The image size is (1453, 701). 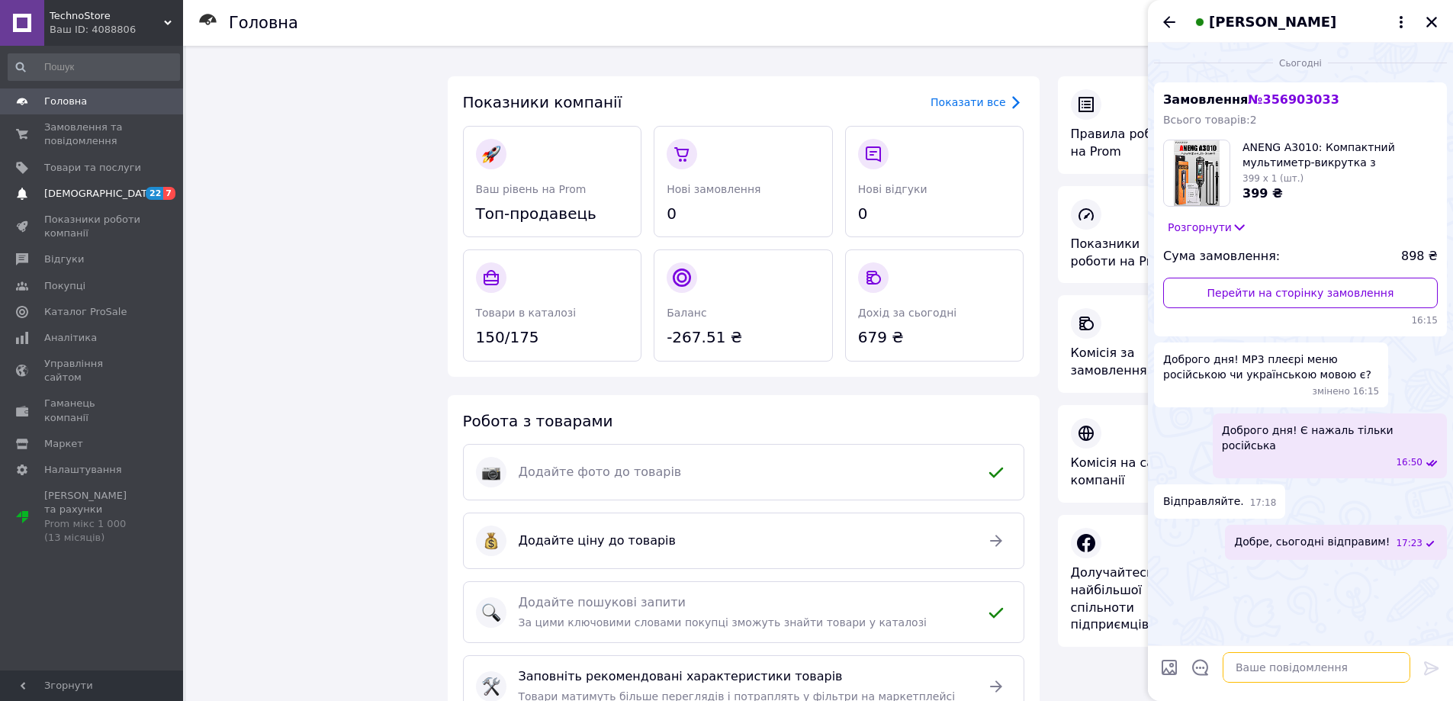 What do you see at coordinates (65, 286) in the screenshot?
I see `span: Покупці` at bounding box center [65, 286].